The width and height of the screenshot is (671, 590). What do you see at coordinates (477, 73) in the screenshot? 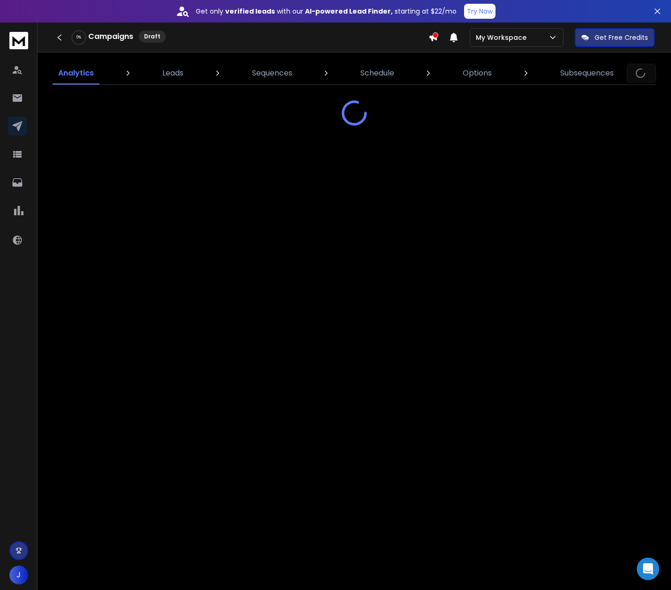
I see `a: Options` at bounding box center [477, 73].